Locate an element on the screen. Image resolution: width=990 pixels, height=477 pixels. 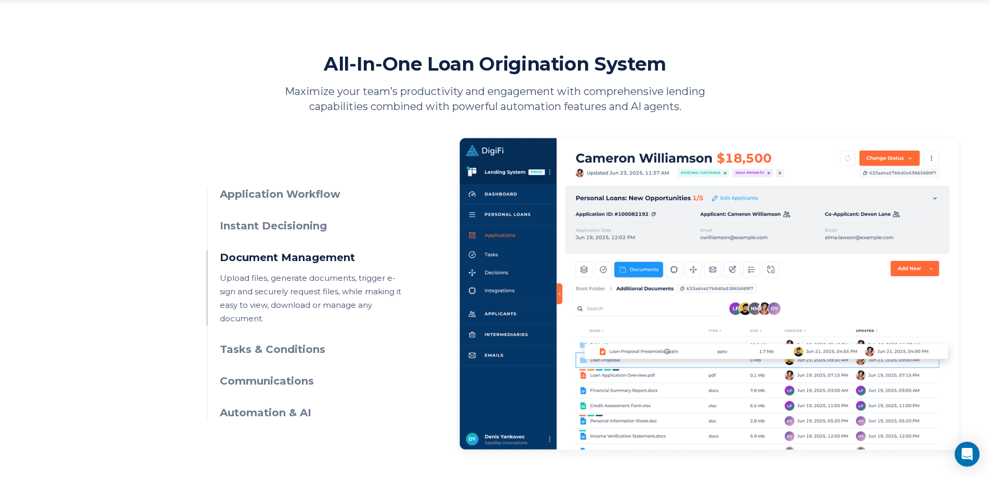
h3: Automation & AI is located at coordinates (314, 413).